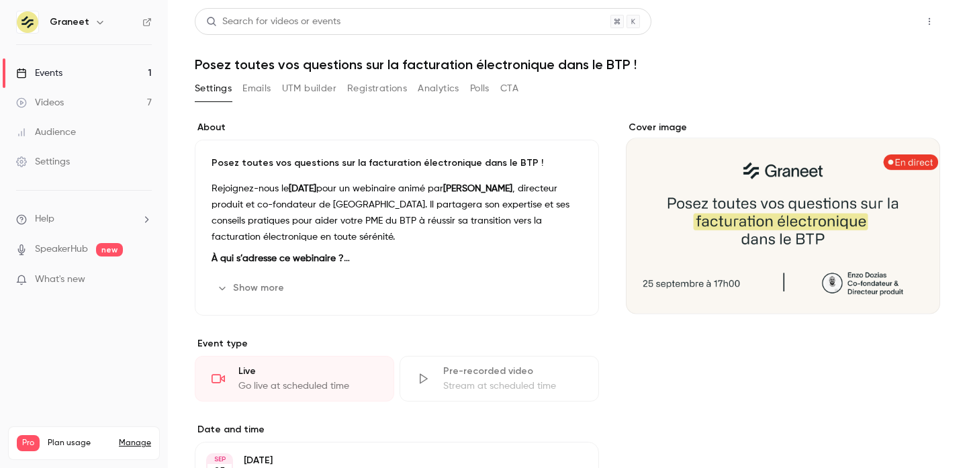 Image resolution: width=967 pixels, height=468 pixels. Describe the element at coordinates (213, 89) in the screenshot. I see `button: Settings` at that location.